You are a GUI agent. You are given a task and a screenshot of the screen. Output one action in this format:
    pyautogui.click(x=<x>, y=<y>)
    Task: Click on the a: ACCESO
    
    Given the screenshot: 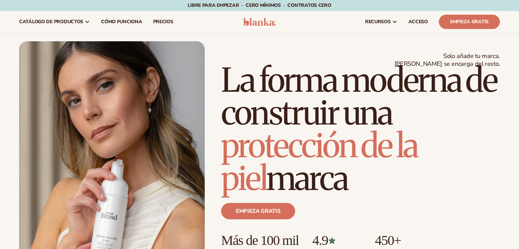 What is the action you would take?
    pyautogui.click(x=418, y=22)
    